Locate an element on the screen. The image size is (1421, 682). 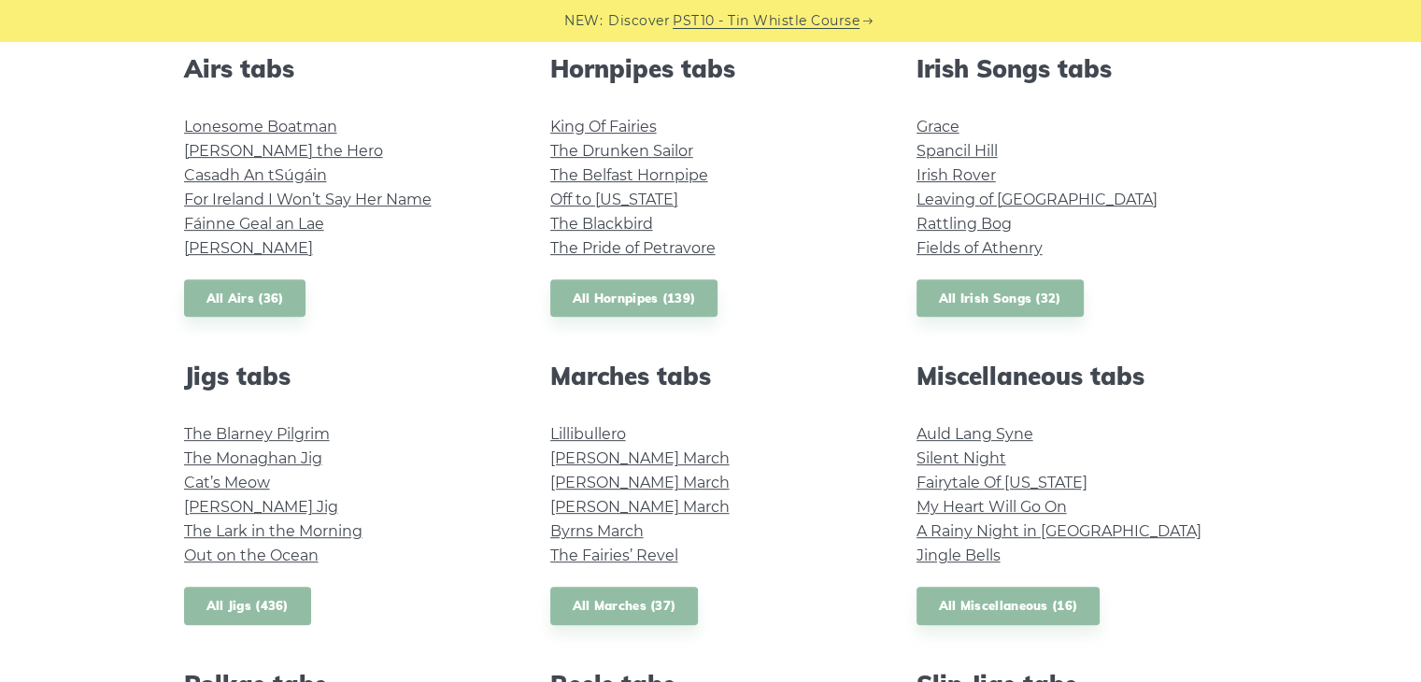
a: The Fairies’ Revel is located at coordinates (614, 555).